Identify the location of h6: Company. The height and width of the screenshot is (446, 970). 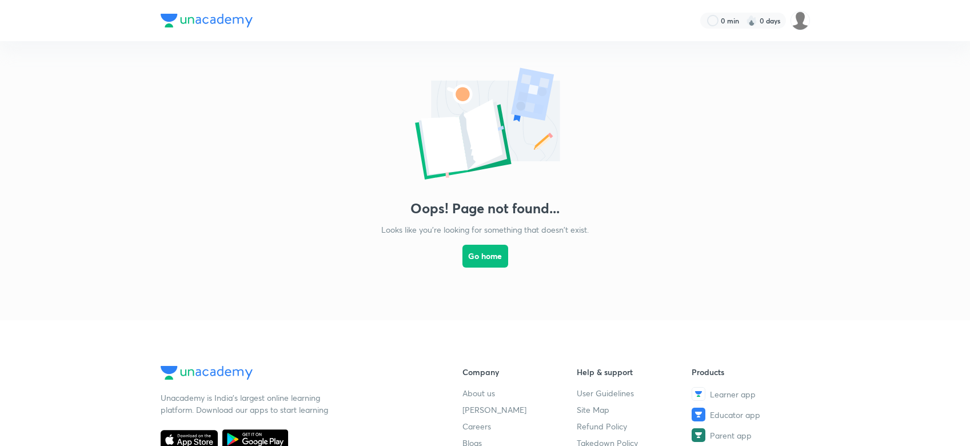
(519, 371).